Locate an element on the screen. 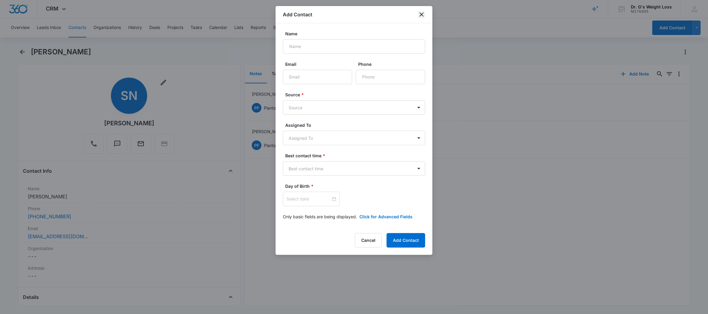 The width and height of the screenshot is (708, 314). p: Only basic fields are being displayed. is located at coordinates (320, 216).